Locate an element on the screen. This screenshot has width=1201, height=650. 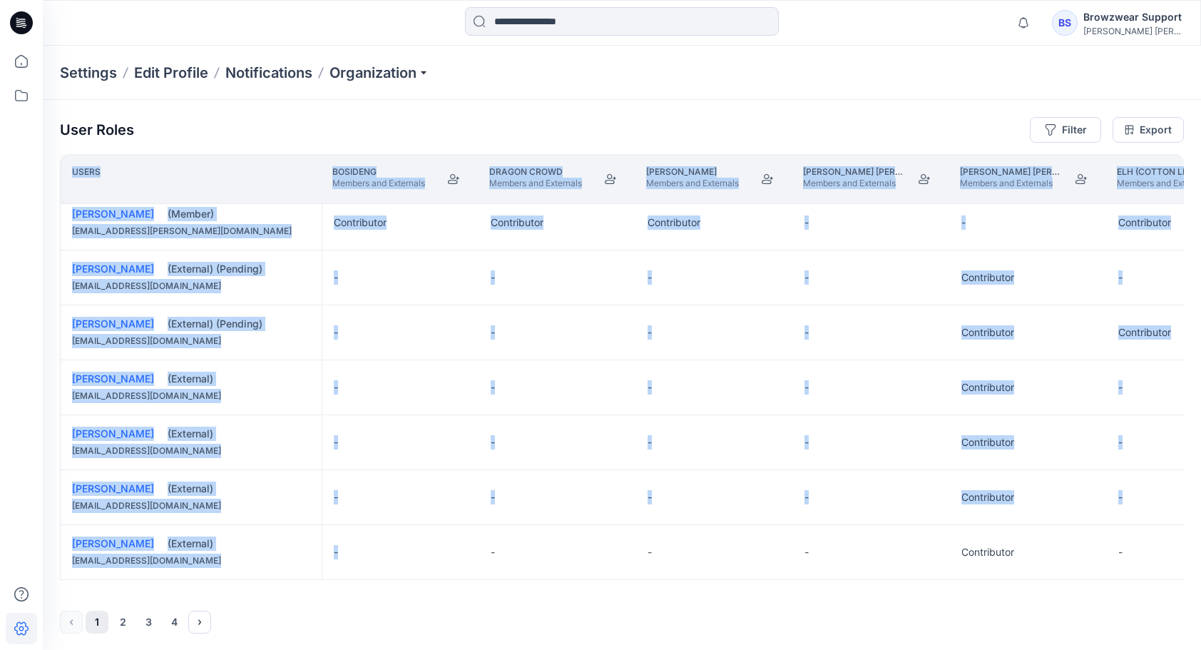
p: Notifications is located at coordinates (269, 73).